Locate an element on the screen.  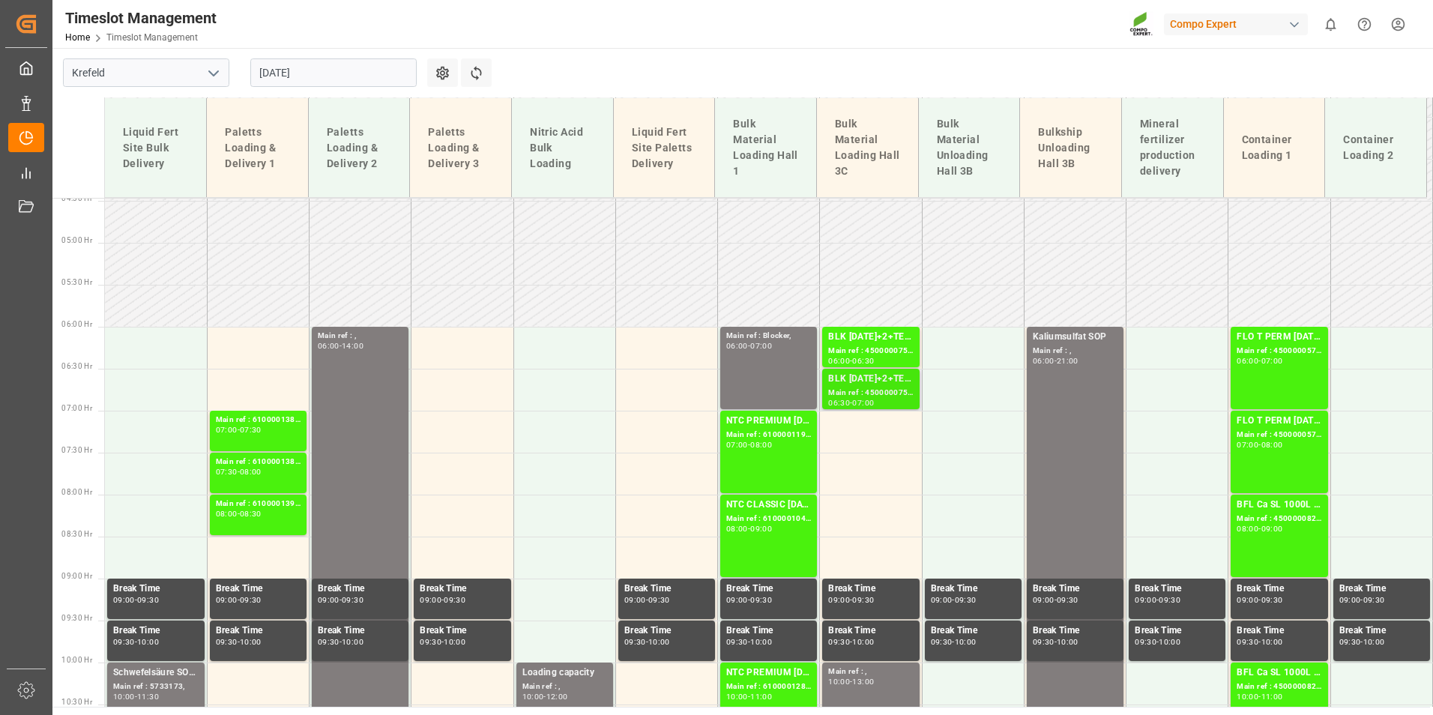
div: Main ref : 4500000822, 2000000630; is located at coordinates (1279, 687).